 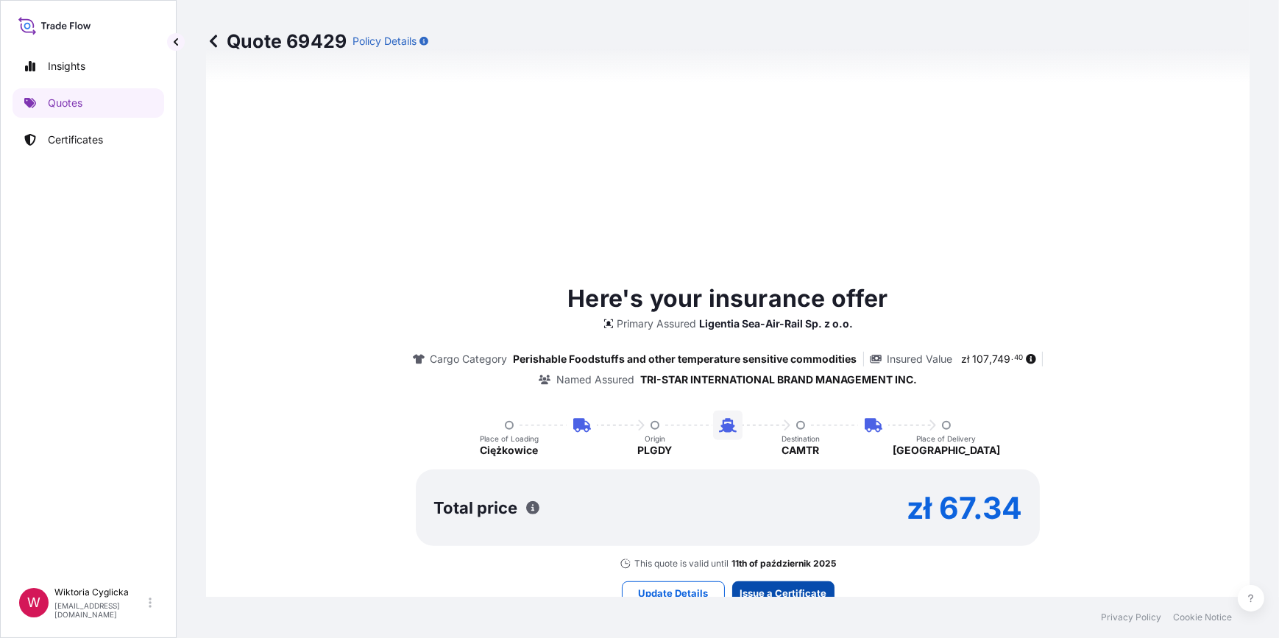 I want to click on button: Issue a Certificate, so click(x=783, y=593).